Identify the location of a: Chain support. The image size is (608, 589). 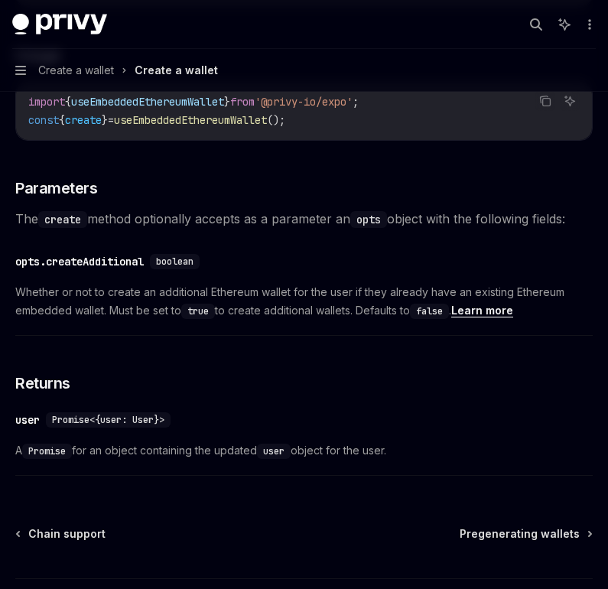
(61, 534).